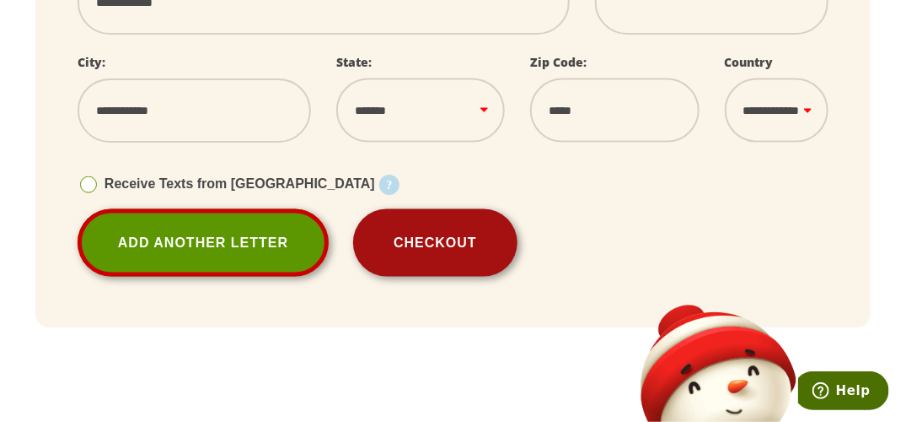  Describe the element at coordinates (91, 62) in the screenshot. I see `label: City:` at that location.